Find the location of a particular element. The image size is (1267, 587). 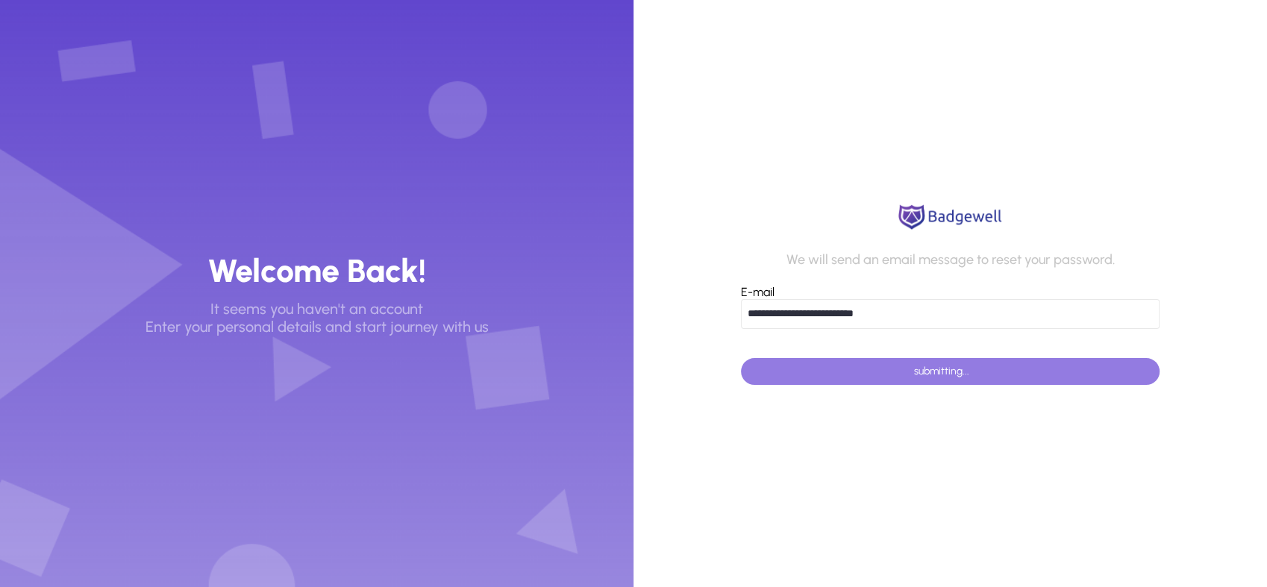

span: submitting... is located at coordinates (941, 371).